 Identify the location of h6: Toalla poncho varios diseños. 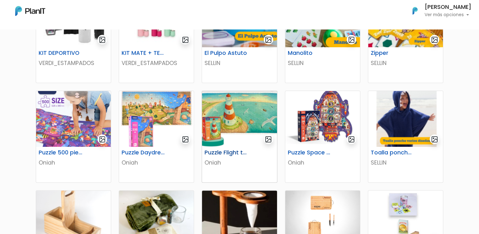
(393, 152).